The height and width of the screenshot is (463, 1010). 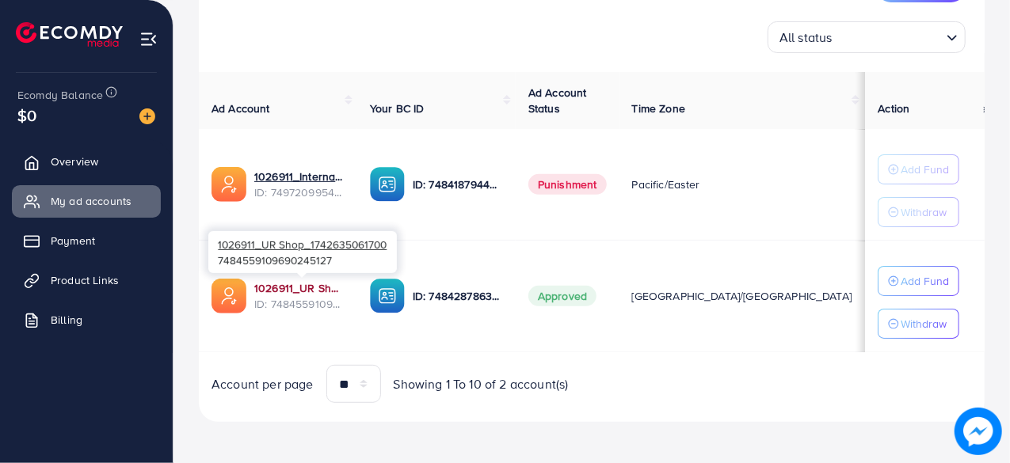 I want to click on span: Ad Account, so click(x=241, y=109).